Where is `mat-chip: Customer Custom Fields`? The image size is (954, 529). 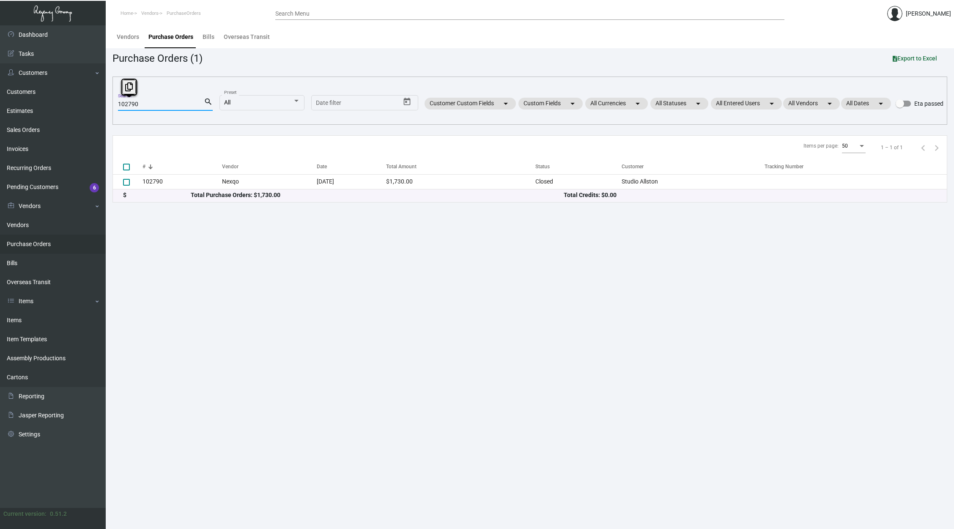 mat-chip: Customer Custom Fields is located at coordinates (470, 104).